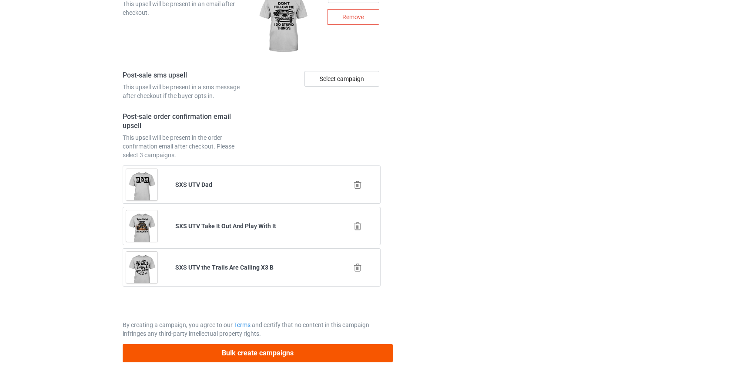  Describe the element at coordinates (258, 353) in the screenshot. I see `button: Bulk create campaigns` at that location.